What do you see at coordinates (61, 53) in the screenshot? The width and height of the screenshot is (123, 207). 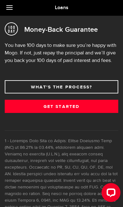 I see `p: You have 100 days to make sure you’re happy with Mogo. If not, just repay the principal and we’ll...` at bounding box center [61, 53].